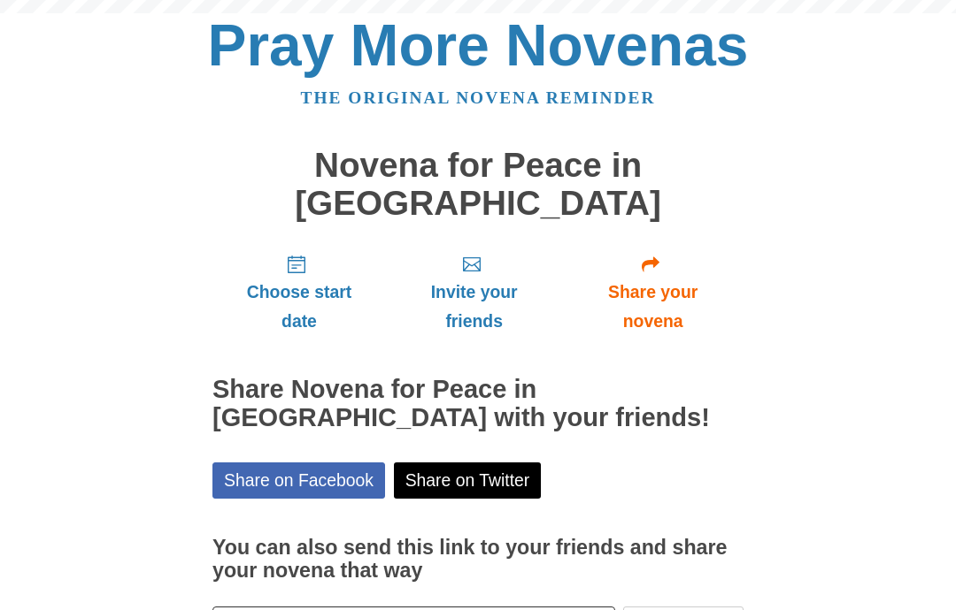 The height and width of the screenshot is (610, 956). Describe the element at coordinates (652, 292) in the screenshot. I see `a: Share your novena` at that location.